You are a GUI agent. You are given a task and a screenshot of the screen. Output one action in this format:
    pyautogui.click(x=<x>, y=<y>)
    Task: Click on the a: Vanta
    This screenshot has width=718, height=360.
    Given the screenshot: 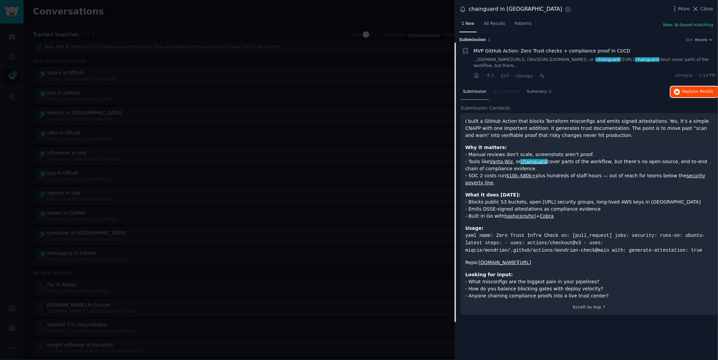 What is the action you would take?
    pyautogui.click(x=496, y=161)
    